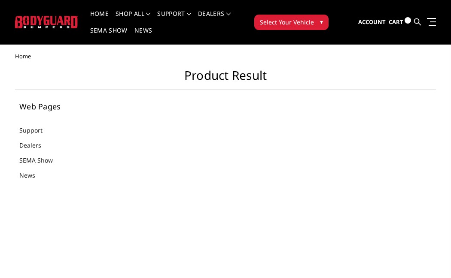  What do you see at coordinates (225, 79) in the screenshot?
I see `h1: Product Result` at bounding box center [225, 79].